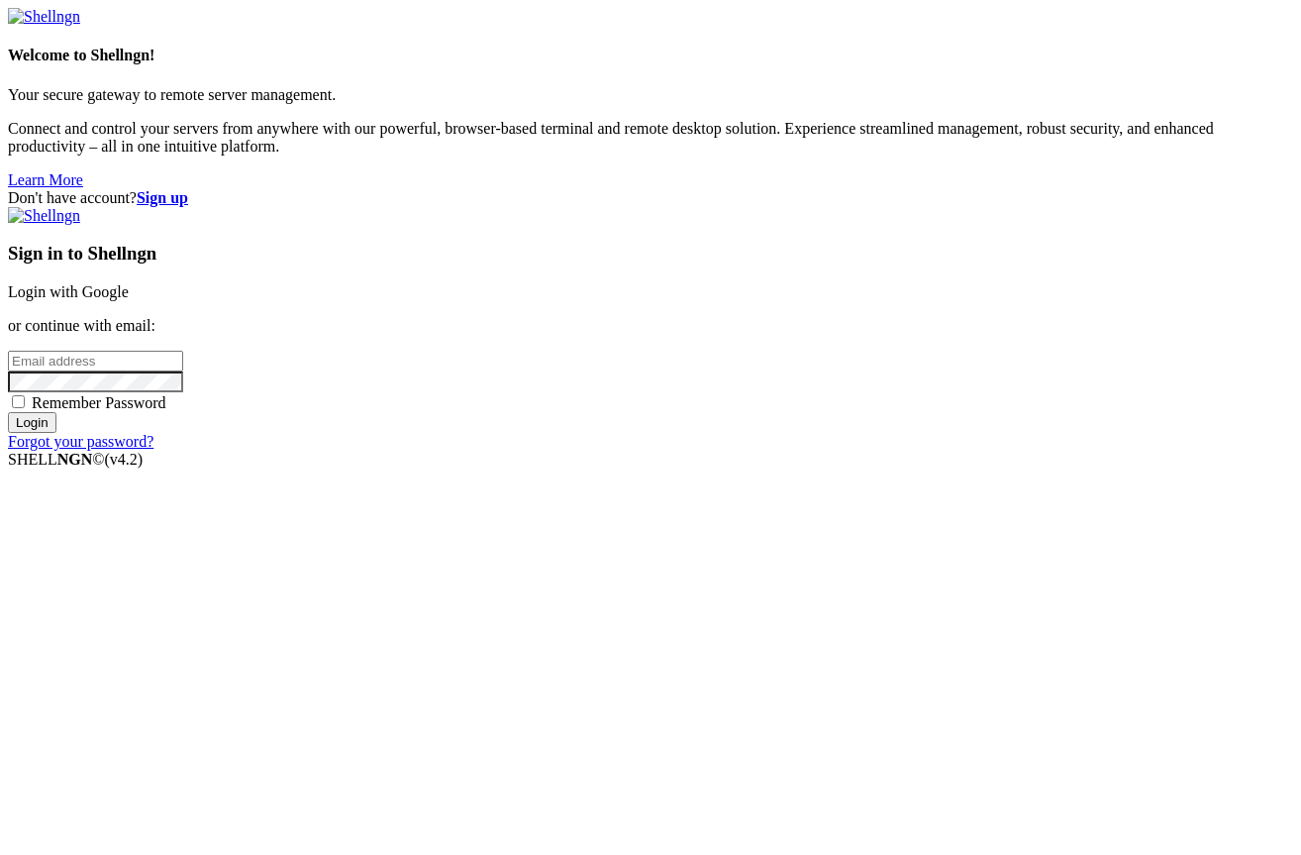 Image resolution: width=1301 pixels, height=855 pixels. What do you see at coordinates (162, 197) in the screenshot?
I see `strong: Sign up` at bounding box center [162, 197].